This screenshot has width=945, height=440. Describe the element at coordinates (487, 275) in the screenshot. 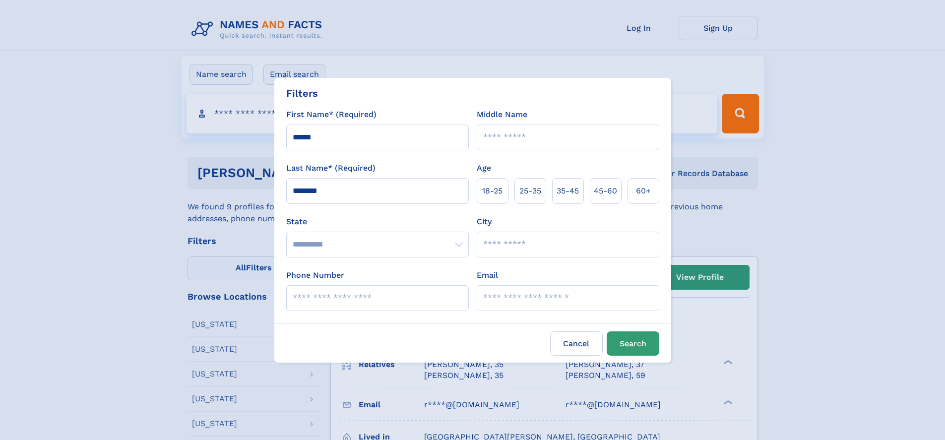

I see `label: Email` at that location.